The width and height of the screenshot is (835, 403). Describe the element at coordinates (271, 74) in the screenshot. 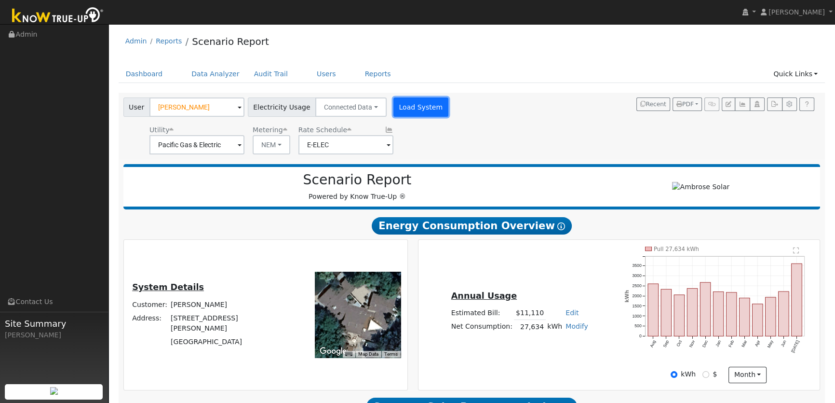

I see `a: Audit Trail` at that location.